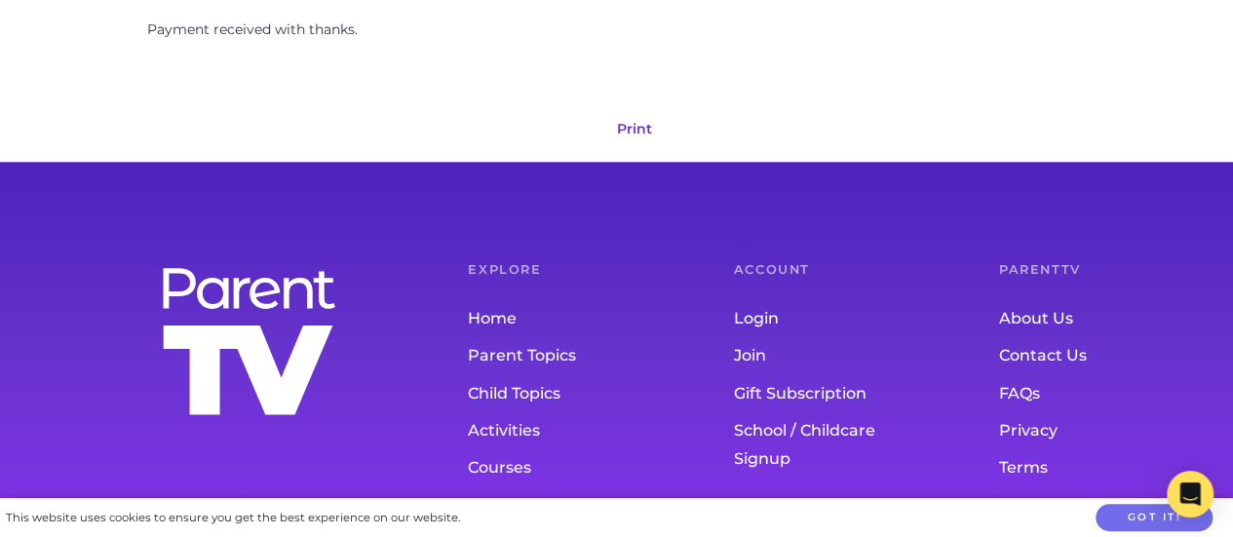 Image resolution: width=1233 pixels, height=537 pixels. What do you see at coordinates (1154, 517) in the screenshot?
I see `button: Got it!` at bounding box center [1154, 517].